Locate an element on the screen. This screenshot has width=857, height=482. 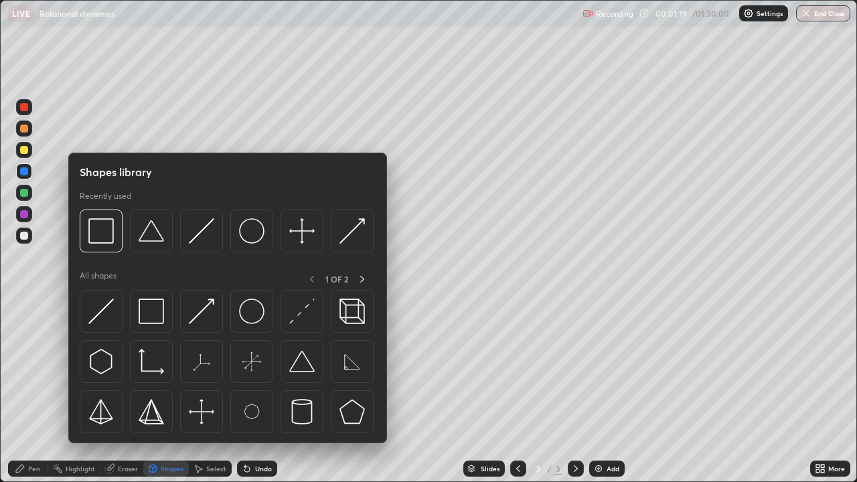
p: Settings is located at coordinates (769, 13).